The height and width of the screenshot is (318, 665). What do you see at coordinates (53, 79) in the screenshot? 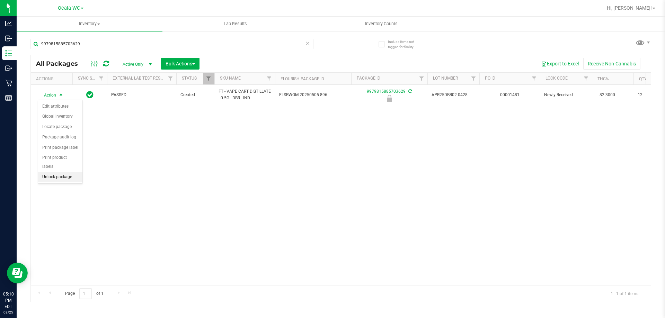
I see `div: Actions` at bounding box center [53, 79].